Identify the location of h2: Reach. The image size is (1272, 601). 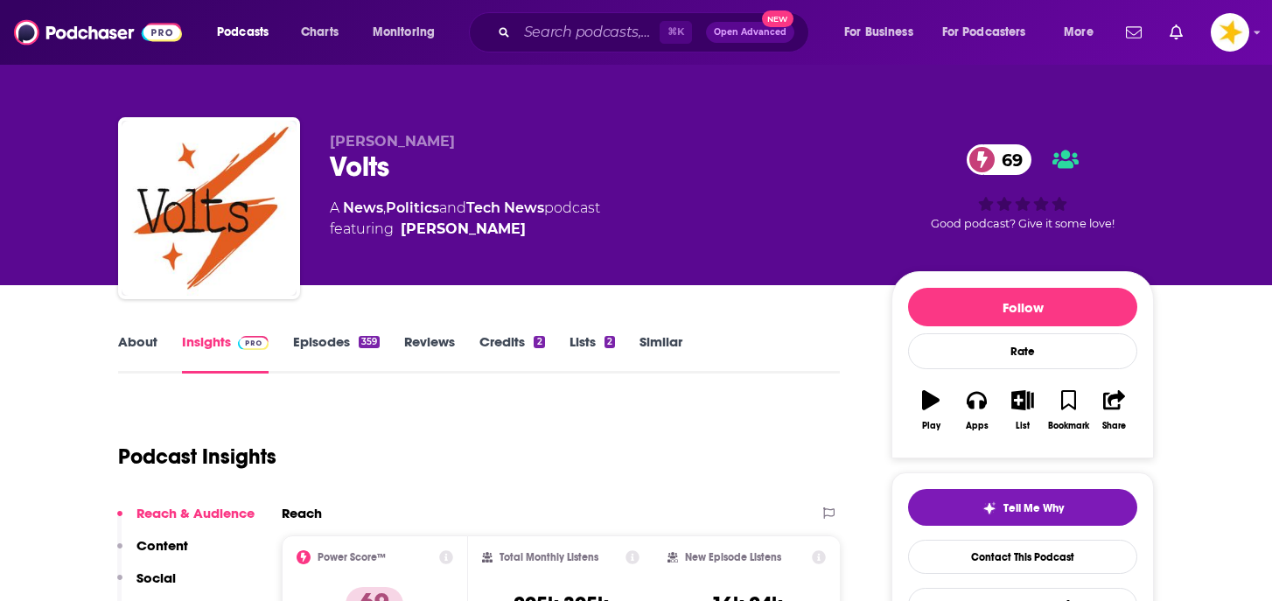
(302, 513).